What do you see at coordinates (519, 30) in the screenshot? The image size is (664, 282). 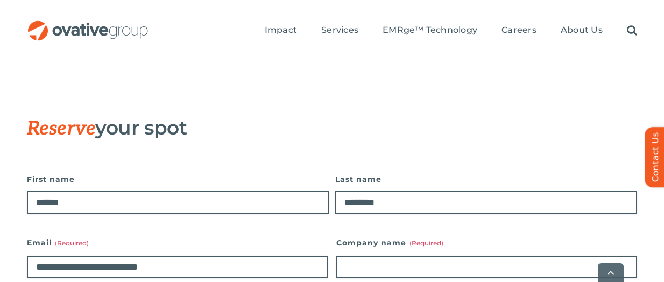 I see `span: Careers` at bounding box center [519, 30].